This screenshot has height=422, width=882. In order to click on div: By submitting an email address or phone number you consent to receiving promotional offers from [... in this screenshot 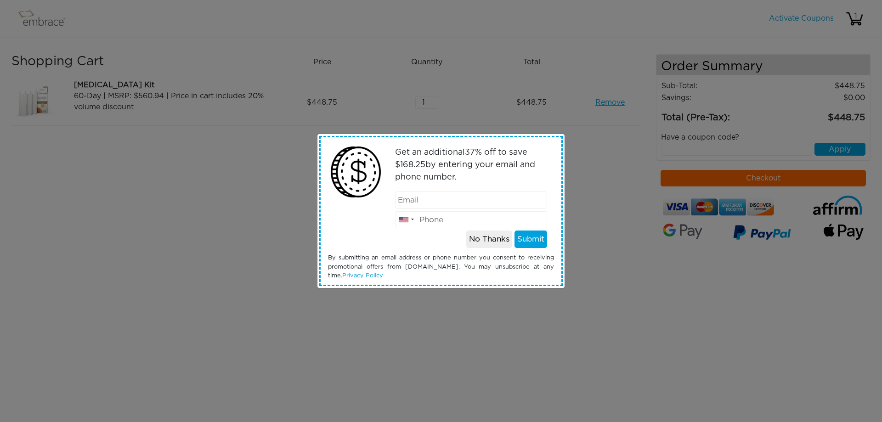, I will do `click(441, 267)`.